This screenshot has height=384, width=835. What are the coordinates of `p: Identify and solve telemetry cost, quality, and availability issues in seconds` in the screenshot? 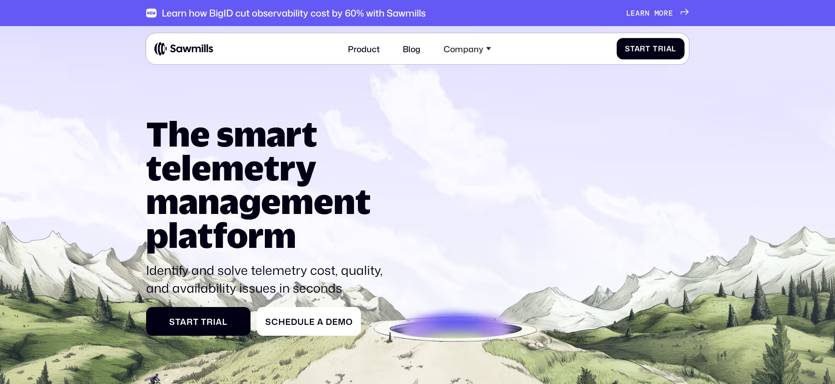 It's located at (267, 279).